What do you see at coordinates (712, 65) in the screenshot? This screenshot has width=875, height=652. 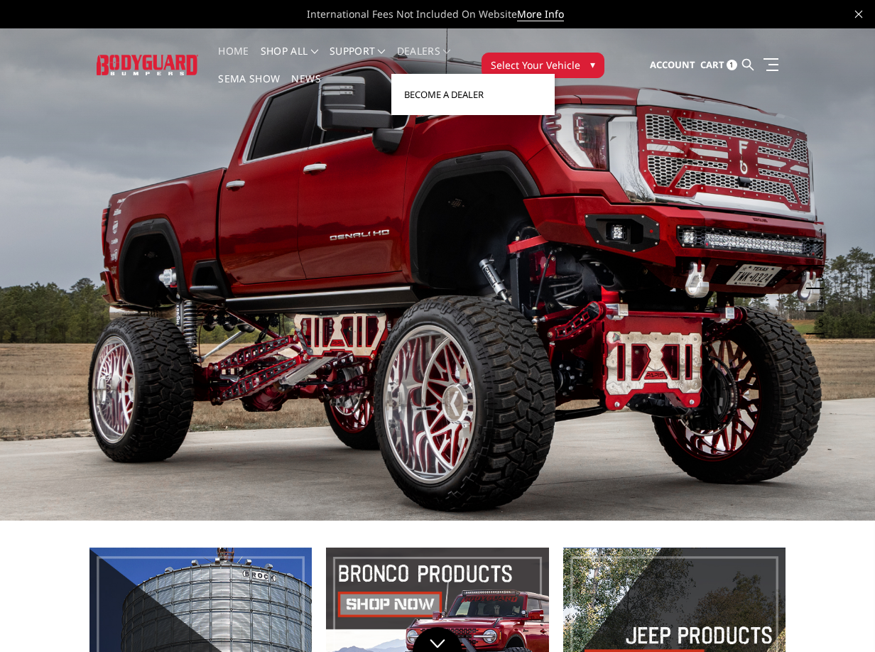 I see `span: Cart` at bounding box center [712, 65].